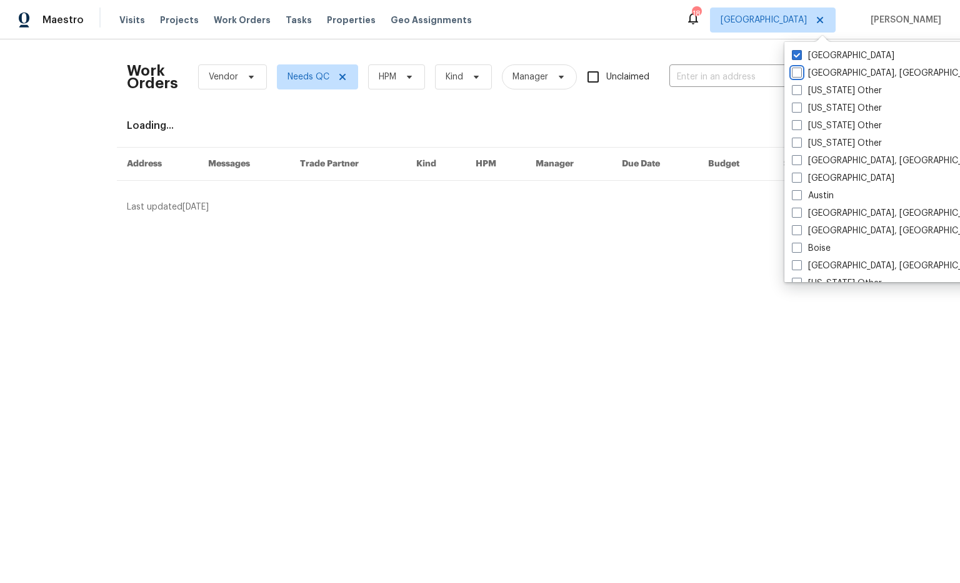  Describe the element at coordinates (496, 164) in the screenshot. I see `th: HPM` at that location.